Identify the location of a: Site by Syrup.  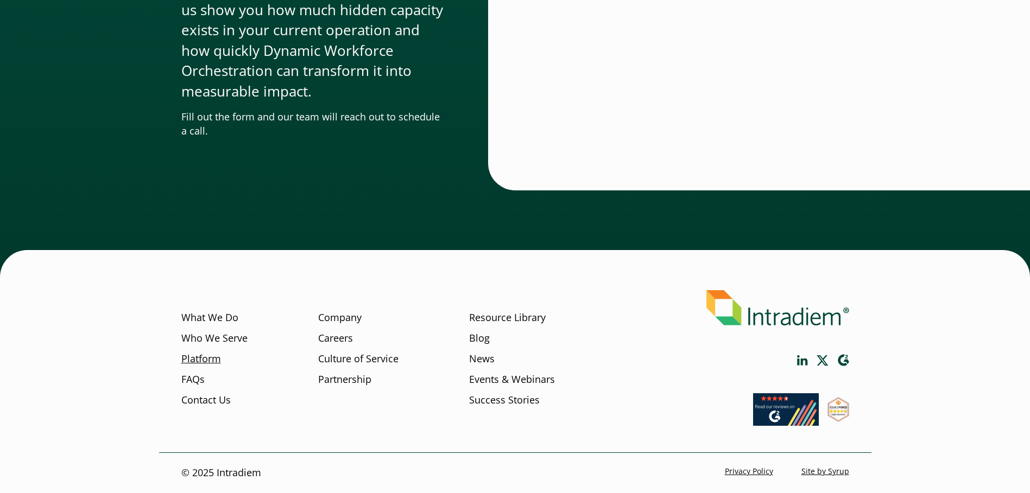
(825, 471).